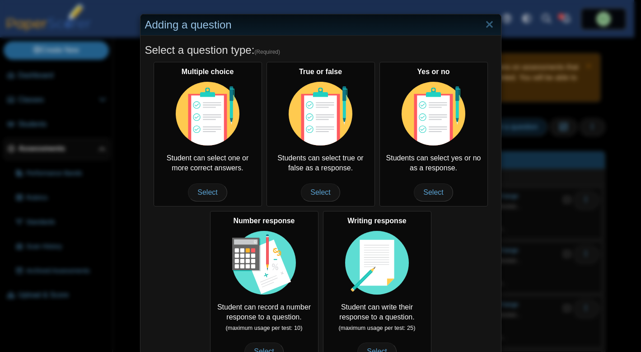  I want to click on h5: Select a question type:, so click(321, 50).